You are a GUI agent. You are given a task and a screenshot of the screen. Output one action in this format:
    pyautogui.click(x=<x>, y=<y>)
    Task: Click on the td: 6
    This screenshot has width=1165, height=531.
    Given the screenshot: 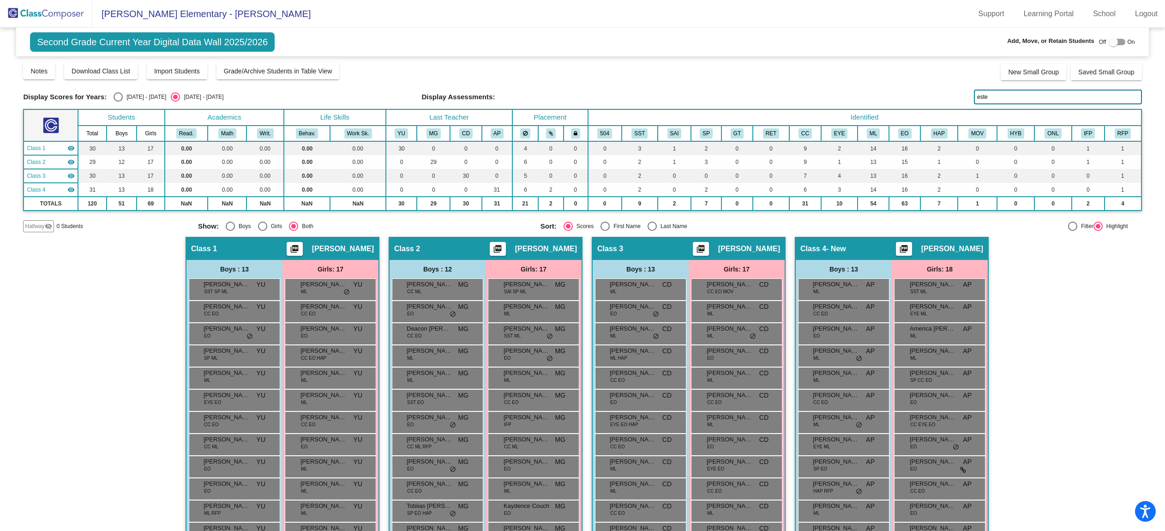 What is the action you would take?
    pyautogui.click(x=805, y=190)
    